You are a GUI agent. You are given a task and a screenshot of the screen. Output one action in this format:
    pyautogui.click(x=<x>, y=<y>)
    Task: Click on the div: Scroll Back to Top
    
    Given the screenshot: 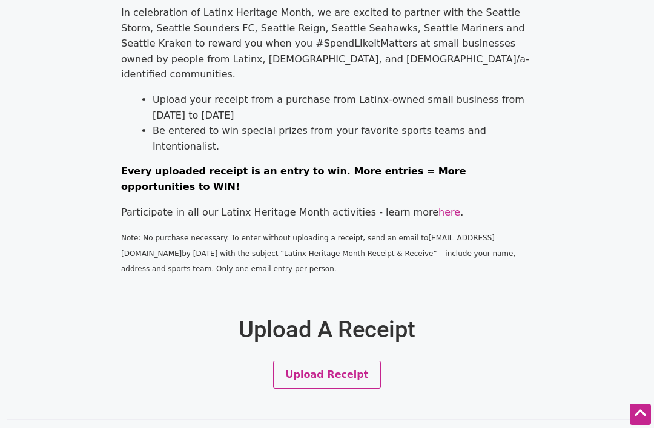 What is the action you would take?
    pyautogui.click(x=640, y=414)
    